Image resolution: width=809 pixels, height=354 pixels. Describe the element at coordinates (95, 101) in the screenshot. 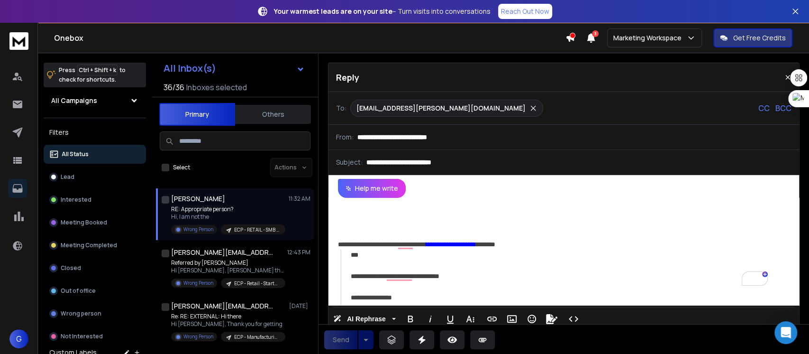

I see `button: All Campaigns` at that location.